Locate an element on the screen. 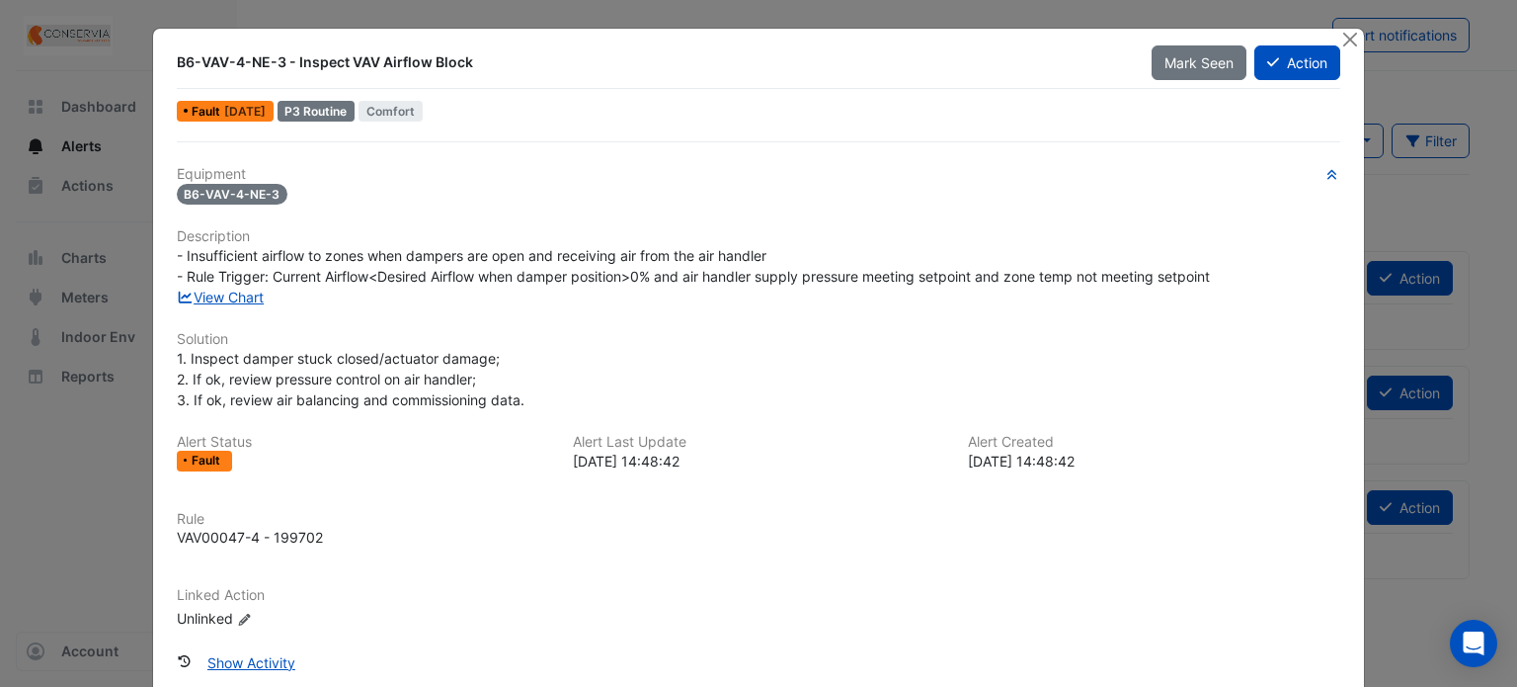 The height and width of the screenshot is (687, 1517). span: Mark Seen is located at coordinates (1199, 62).